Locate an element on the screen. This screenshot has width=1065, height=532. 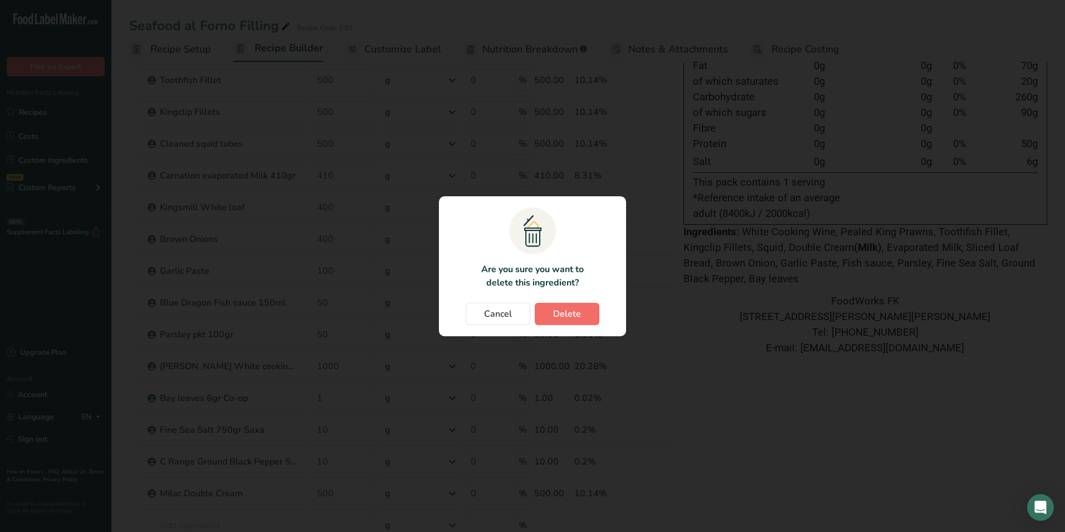
p: Are you sure you want to delete this ingredient? is located at coordinates (532, 276).